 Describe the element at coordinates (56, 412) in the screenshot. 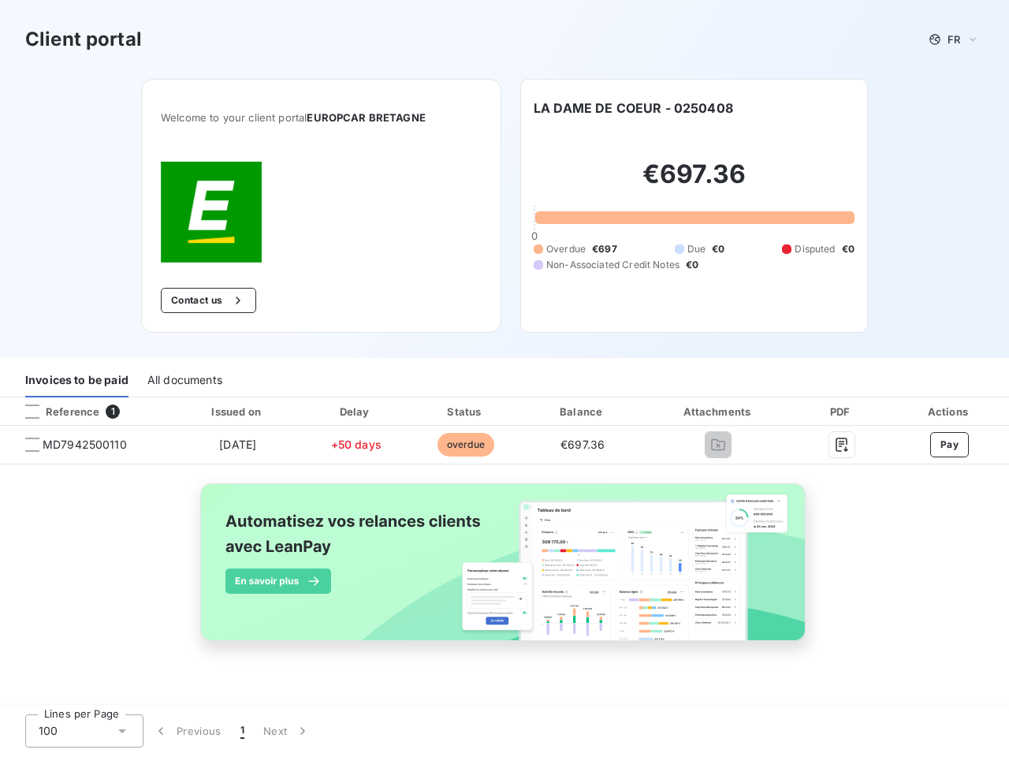

I see `div: Reference` at that location.